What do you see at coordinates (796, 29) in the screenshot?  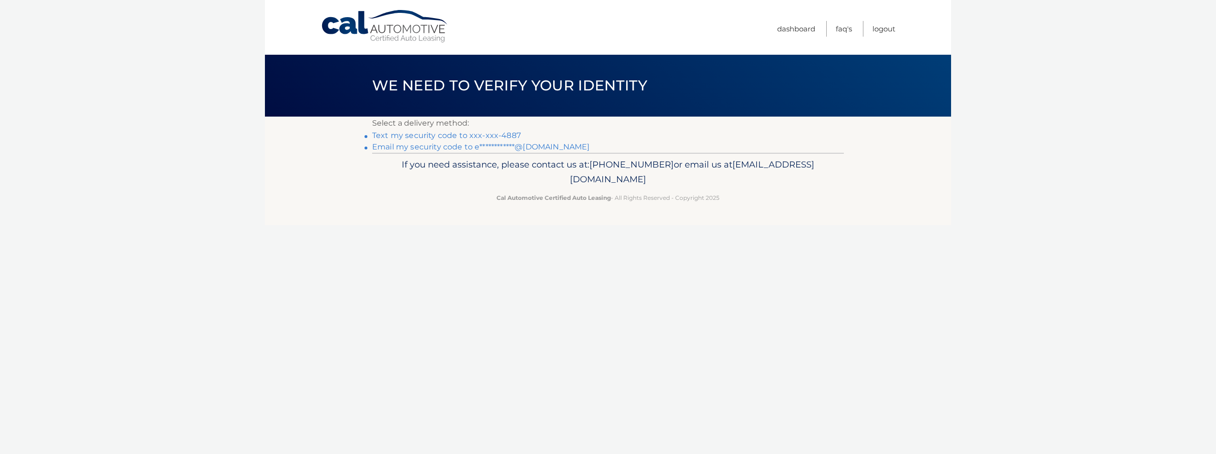 I see `a: Dashboard` at bounding box center [796, 29].